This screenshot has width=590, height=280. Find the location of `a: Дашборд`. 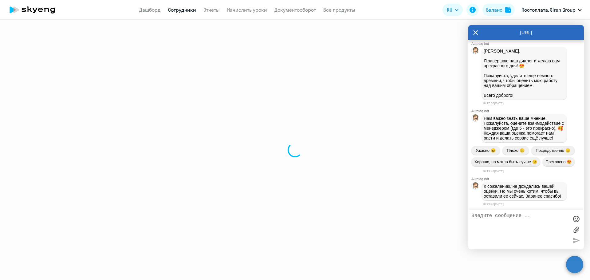

a: Дашборд is located at coordinates (150, 10).